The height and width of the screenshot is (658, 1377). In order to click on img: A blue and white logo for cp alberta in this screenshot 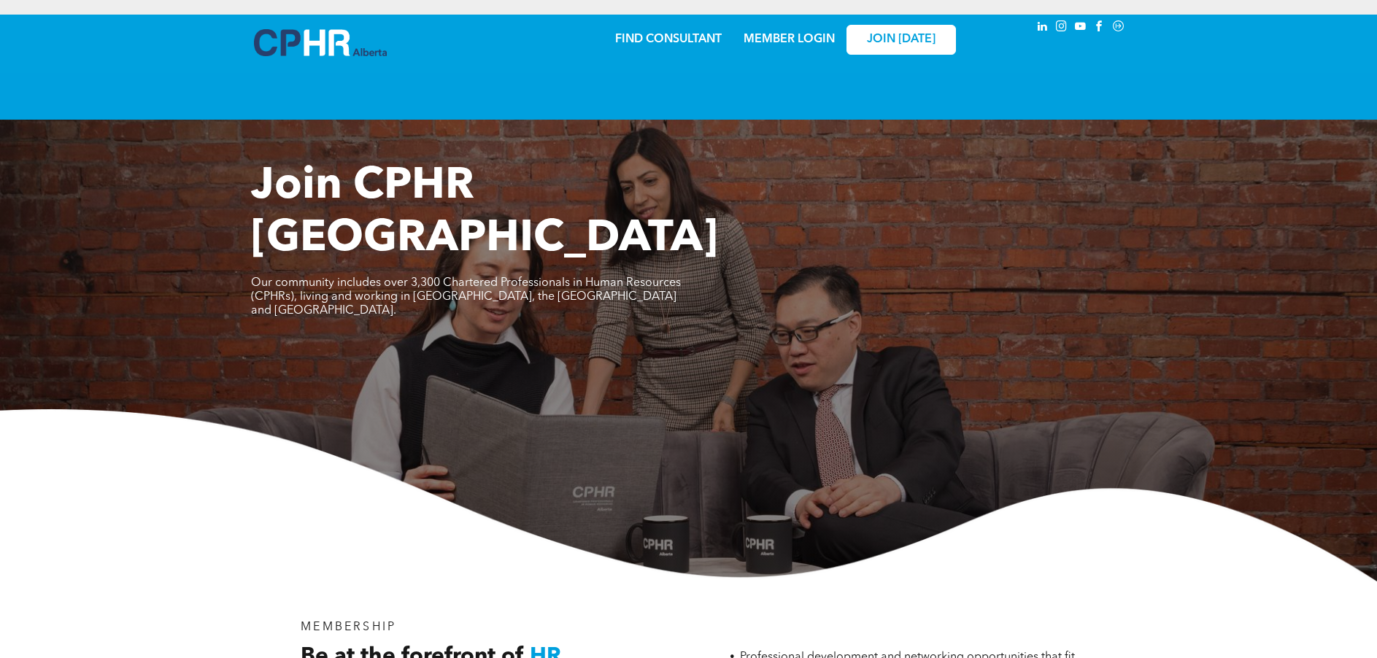, I will do `click(320, 42)`.